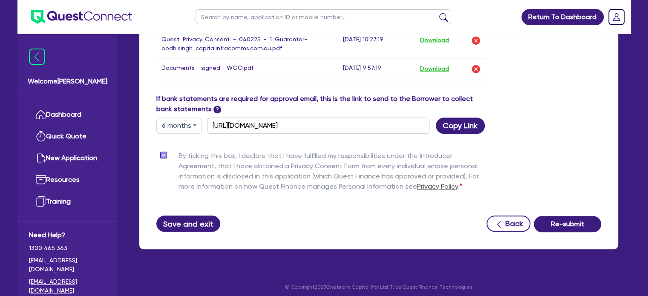 The height and width of the screenshot is (296, 648). I want to click on label: If bank statements are required for approval email, this is the link to send to the Borrower to c..., so click(321, 104).